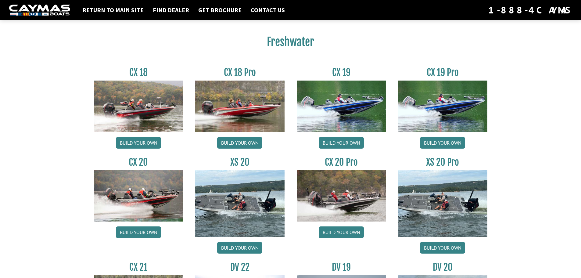  What do you see at coordinates (443, 72) in the screenshot?
I see `h3: CX 19 Pro` at bounding box center [443, 72].